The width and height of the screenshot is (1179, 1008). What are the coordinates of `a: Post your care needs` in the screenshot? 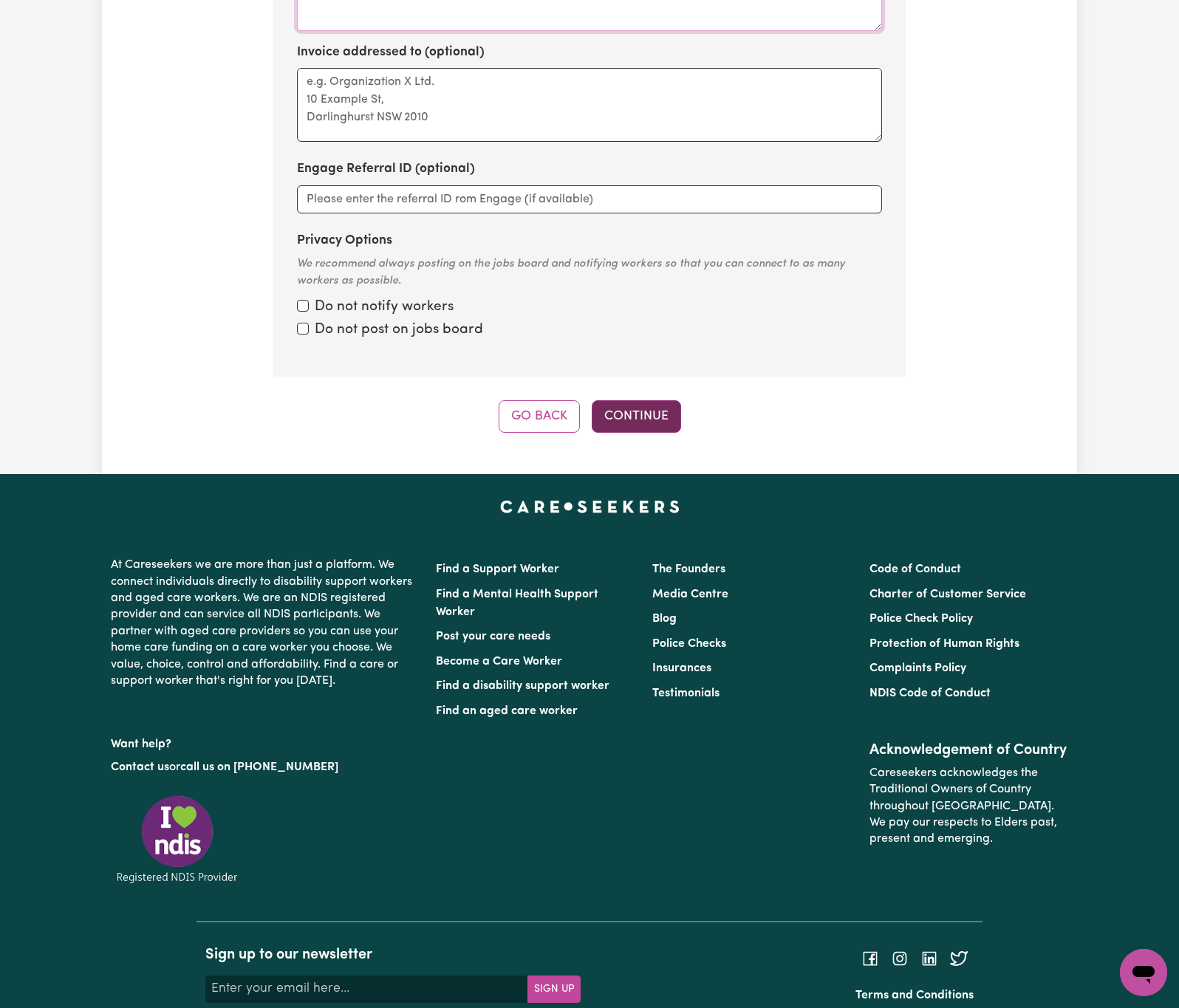 It's located at (493, 637).